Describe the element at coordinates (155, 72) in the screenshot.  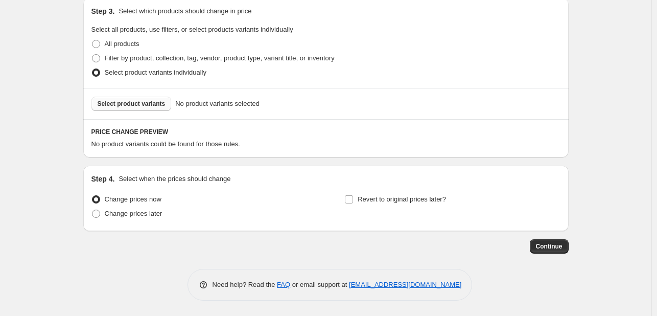
I see `span: Select product variants individually` at that location.